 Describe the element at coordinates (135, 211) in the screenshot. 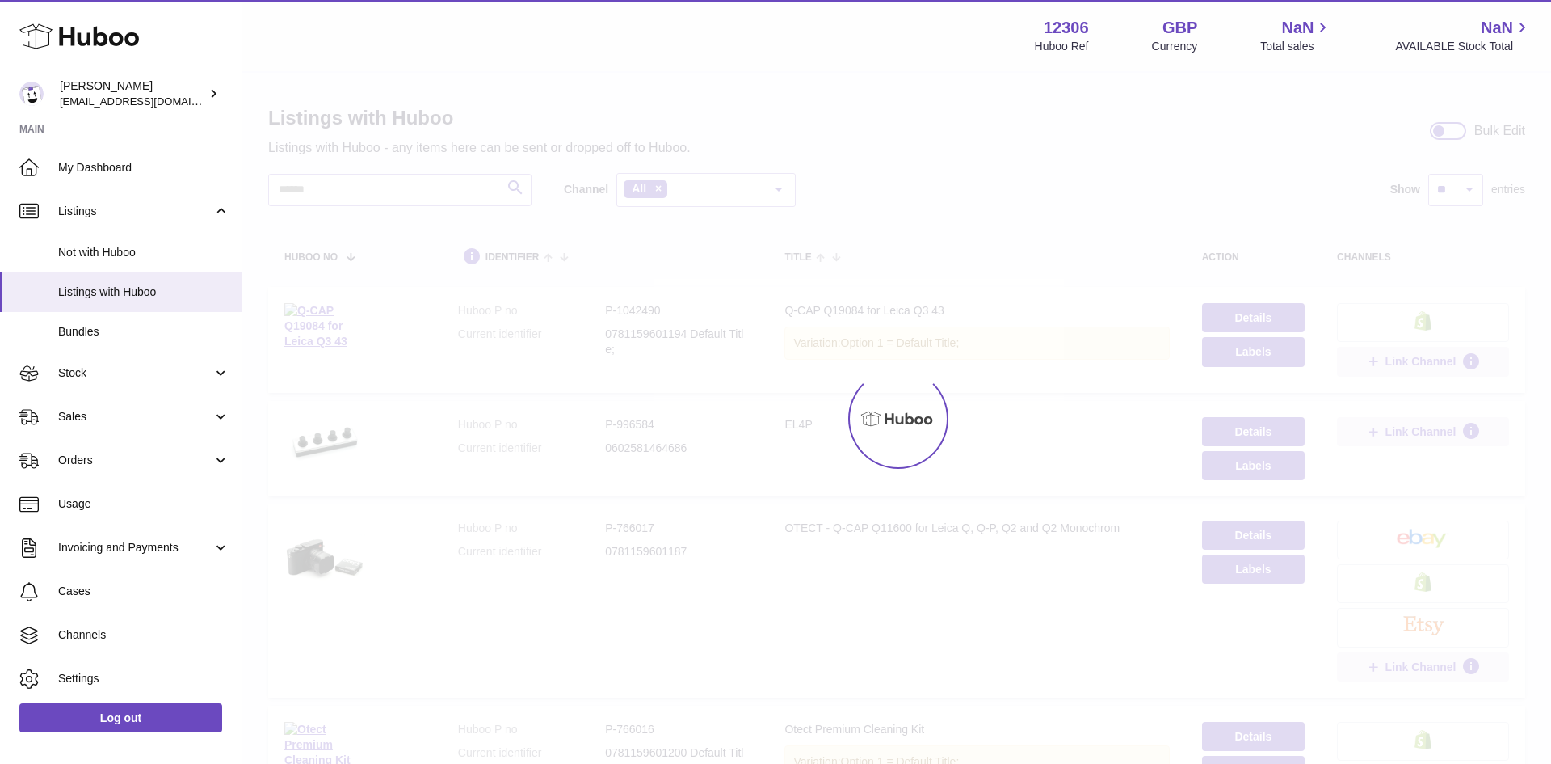

I see `span: Listings` at that location.